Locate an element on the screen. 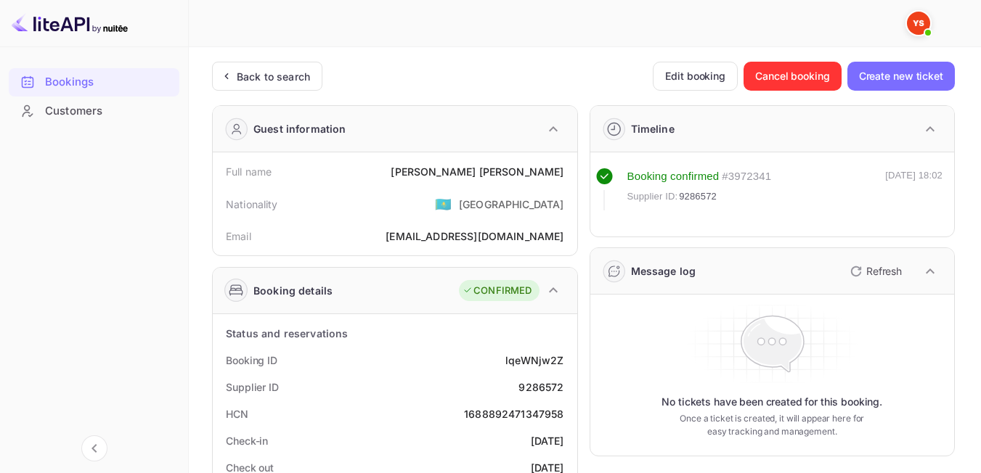 The width and height of the screenshot is (981, 473). div: Guest information is located at coordinates (300, 128).